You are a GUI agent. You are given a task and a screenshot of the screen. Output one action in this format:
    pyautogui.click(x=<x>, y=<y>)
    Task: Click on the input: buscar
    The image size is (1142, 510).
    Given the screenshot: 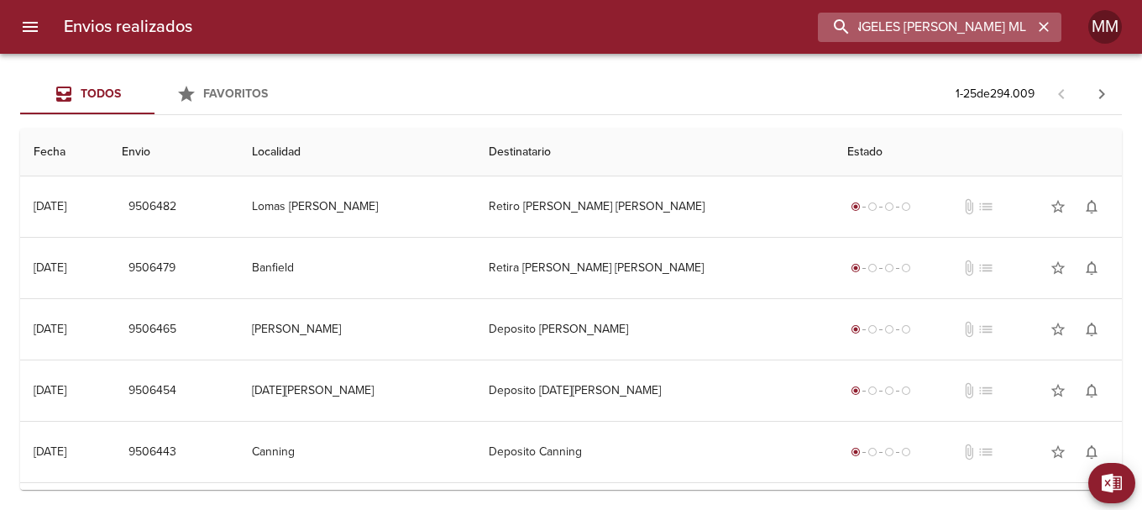 What is the action you would take?
    pyautogui.click(x=925, y=27)
    